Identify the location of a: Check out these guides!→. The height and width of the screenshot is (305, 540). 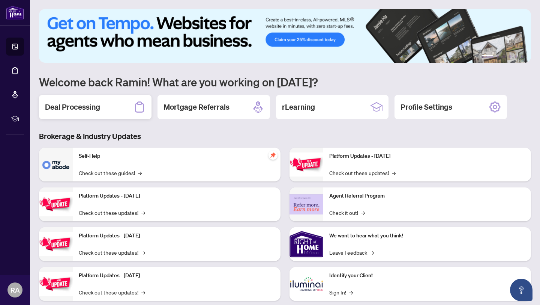
(110, 173).